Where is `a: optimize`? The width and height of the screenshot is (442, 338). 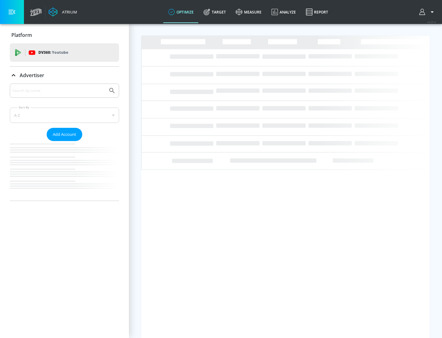
a: optimize is located at coordinates (181, 12).